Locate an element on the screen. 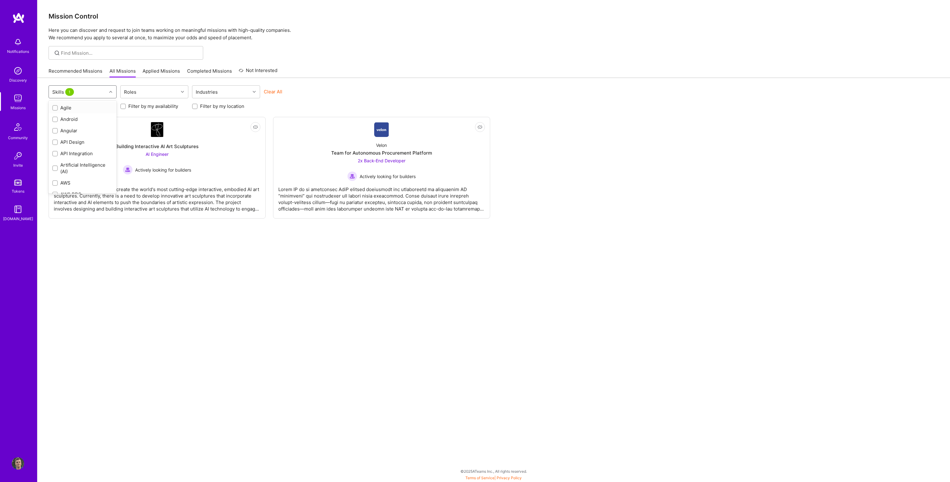 The image size is (950, 482). div: Team for Autonomous Procurement Platform is located at coordinates (382, 153).